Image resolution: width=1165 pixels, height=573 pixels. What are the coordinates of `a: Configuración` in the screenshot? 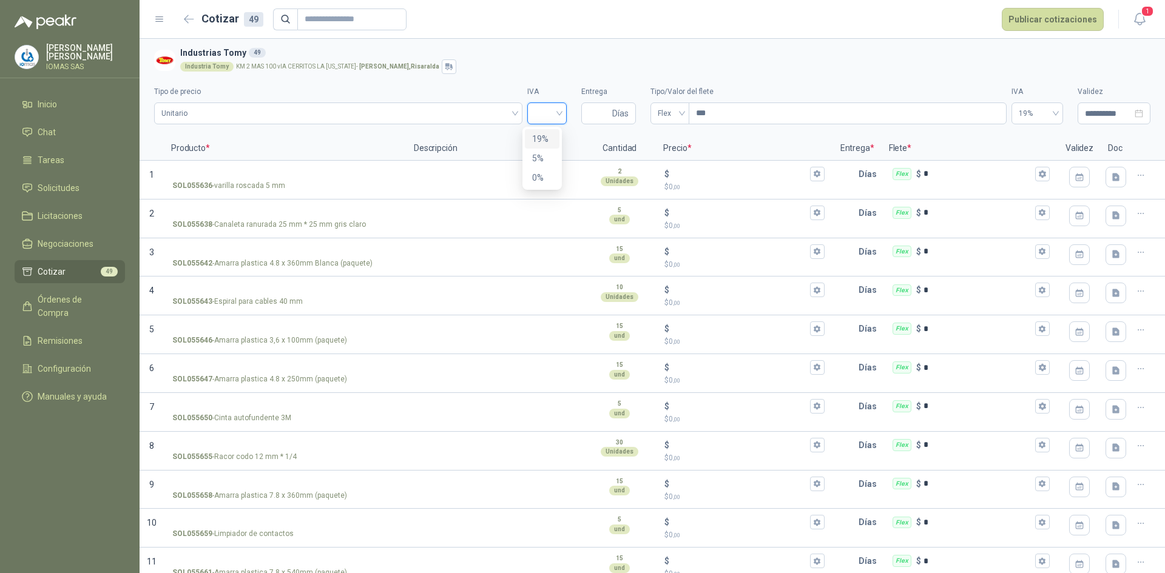 It's located at (70, 369).